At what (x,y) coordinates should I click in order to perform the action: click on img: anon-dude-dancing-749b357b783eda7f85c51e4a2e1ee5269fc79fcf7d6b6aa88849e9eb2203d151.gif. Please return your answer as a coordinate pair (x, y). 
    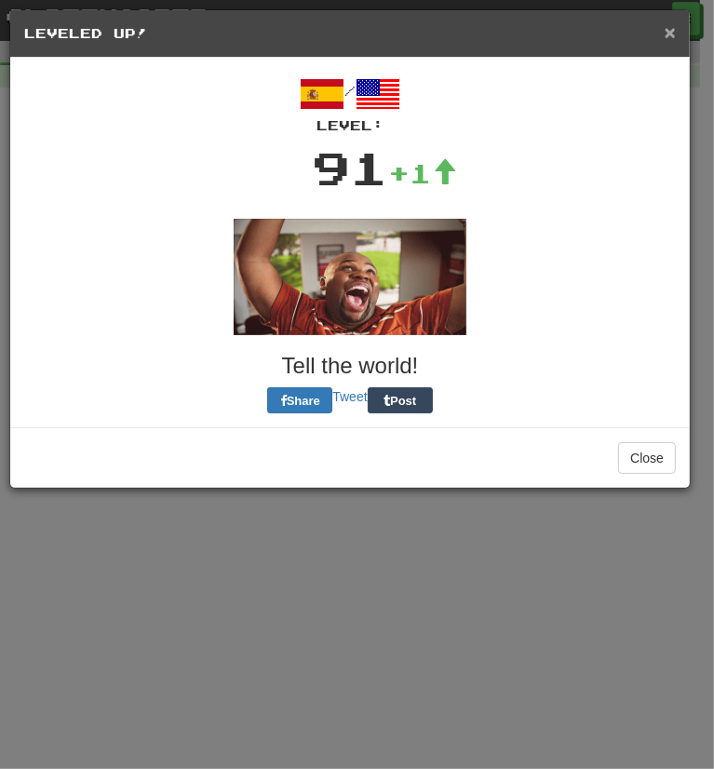
    Looking at the image, I should click on (350, 276).